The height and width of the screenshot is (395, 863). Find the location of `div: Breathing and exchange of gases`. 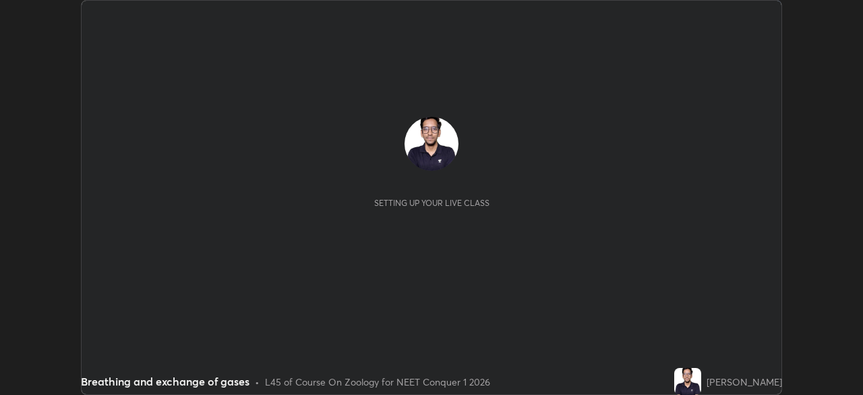

div: Breathing and exchange of gases is located at coordinates (165, 381).